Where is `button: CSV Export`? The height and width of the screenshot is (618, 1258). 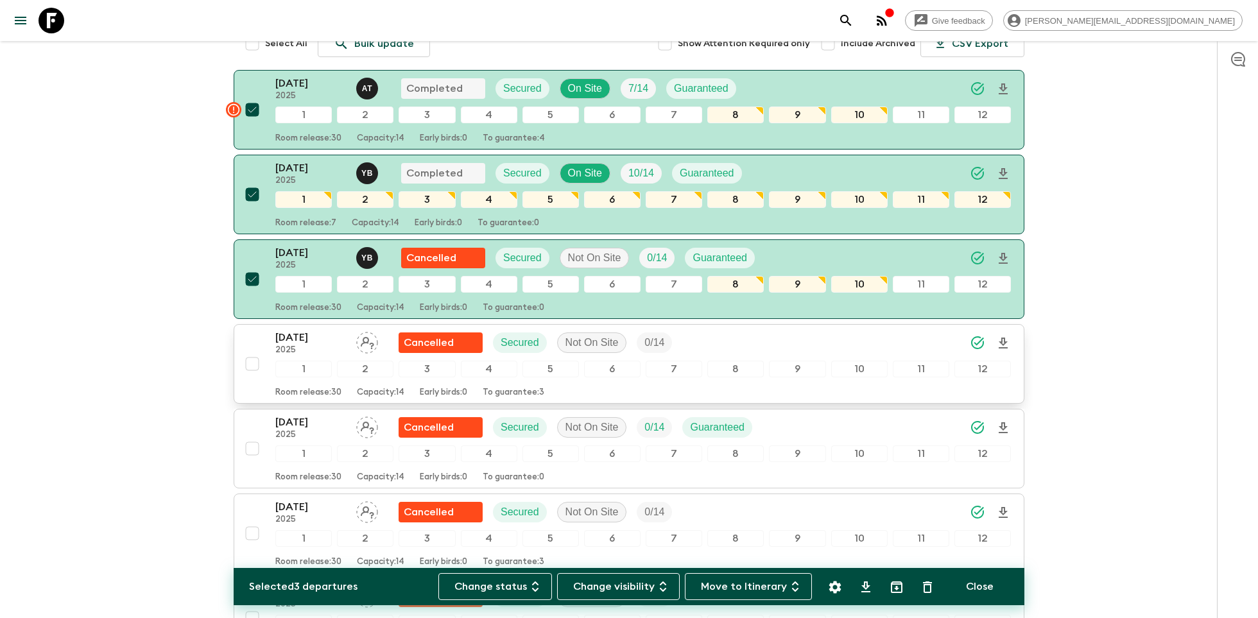 button: CSV Export is located at coordinates (973, 44).